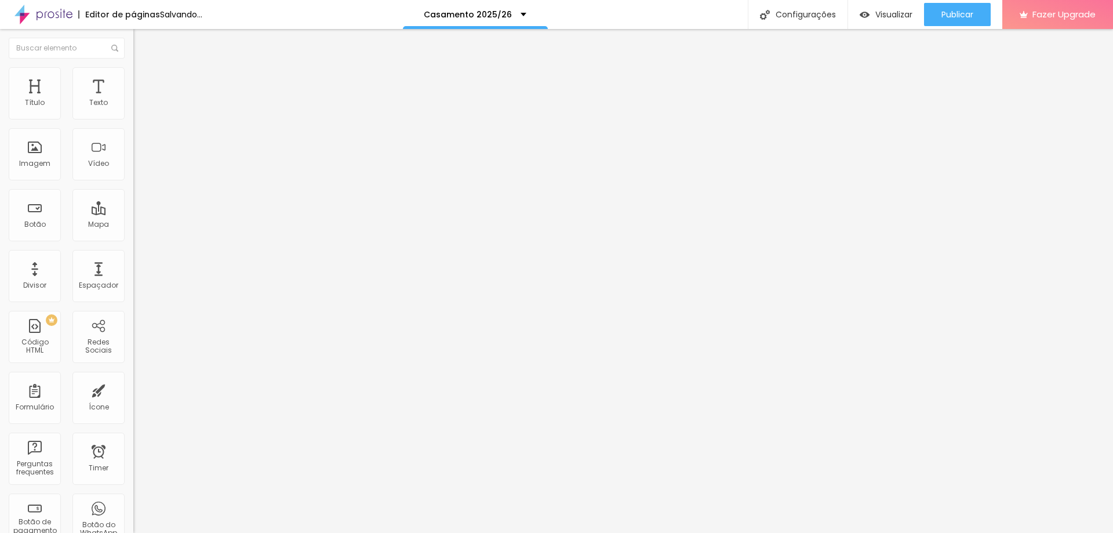 This screenshot has height=533, width=1113. What do you see at coordinates (99, 407) in the screenshot?
I see `div: Ícone` at bounding box center [99, 407].